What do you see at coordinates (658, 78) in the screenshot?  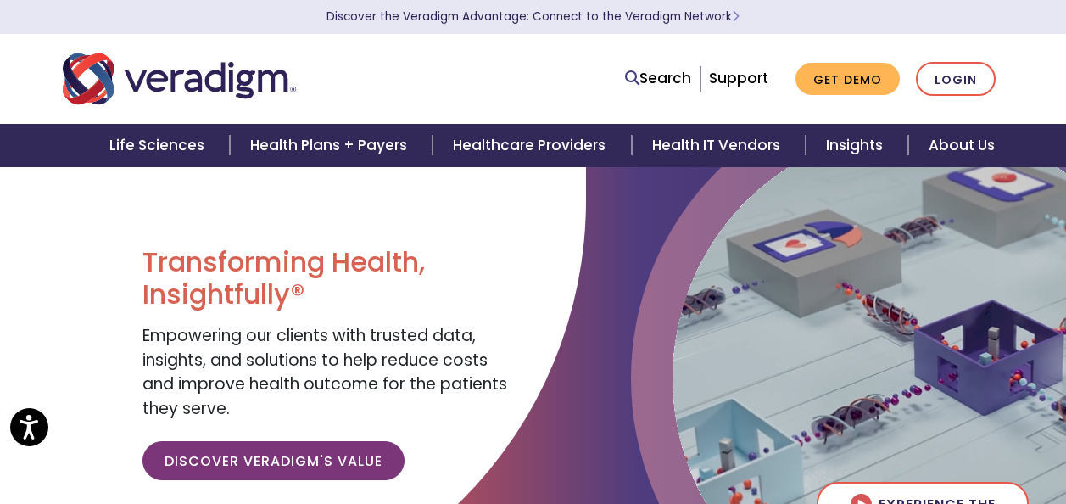 I see `a: Search` at bounding box center [658, 78].